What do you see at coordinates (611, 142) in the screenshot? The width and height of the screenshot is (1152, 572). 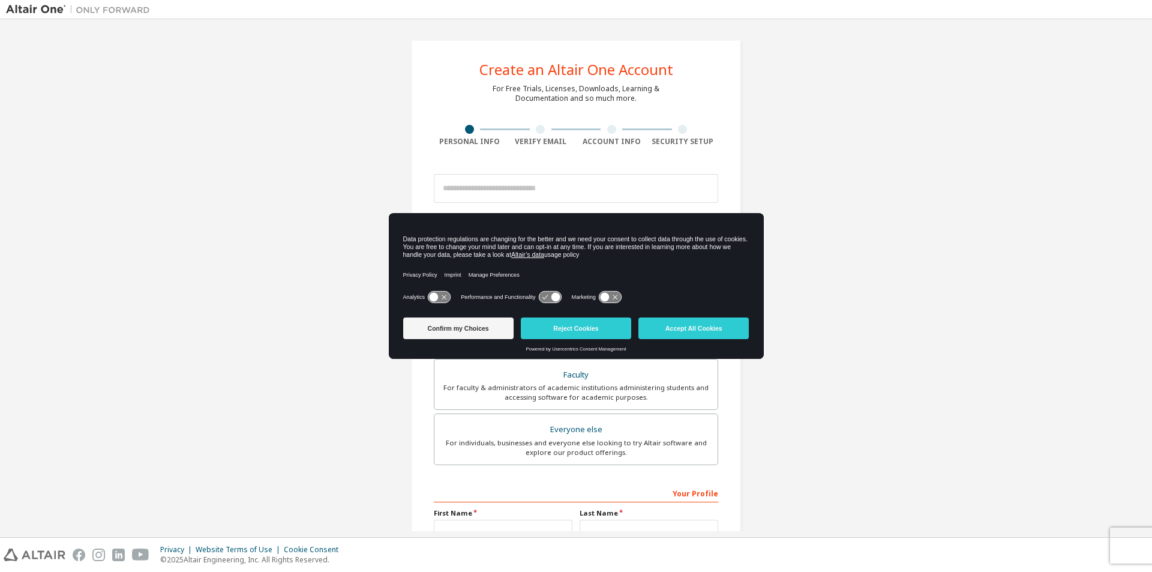 I see `div: Account Info` at bounding box center [611, 142].